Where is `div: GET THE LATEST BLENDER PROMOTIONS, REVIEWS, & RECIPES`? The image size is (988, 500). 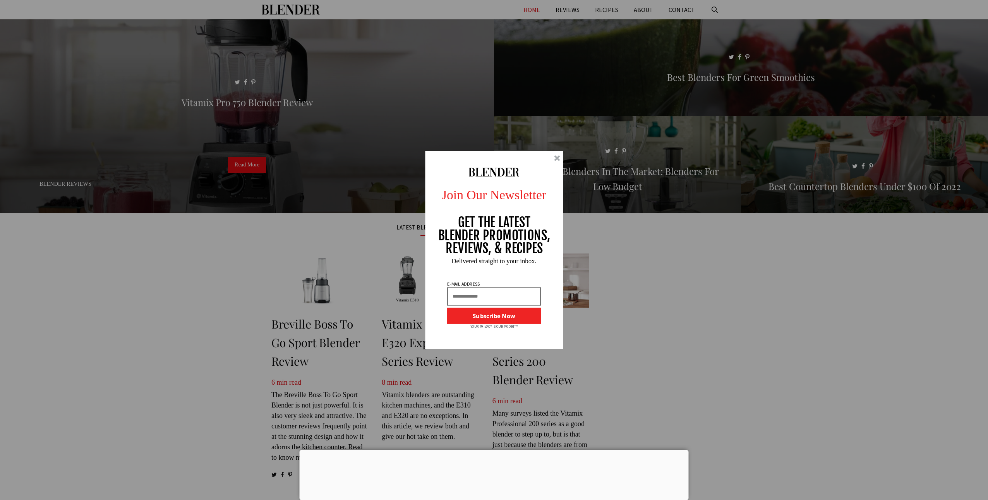
div: GET THE LATEST BLENDER PROMOTIONS, REVIEWS, & RECIPES is located at coordinates (494, 235).